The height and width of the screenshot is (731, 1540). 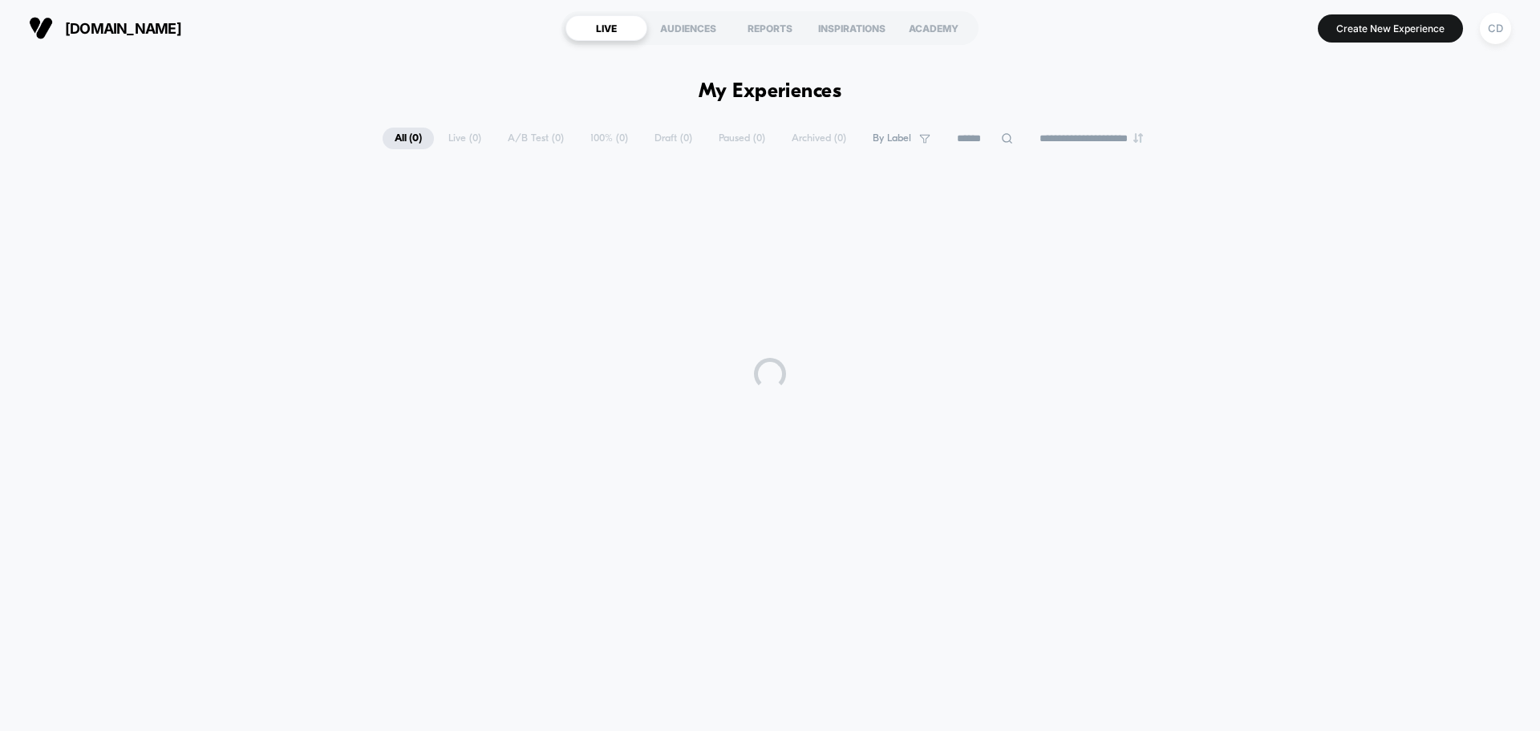 What do you see at coordinates (1138, 138) in the screenshot?
I see `img: end` at bounding box center [1138, 138].